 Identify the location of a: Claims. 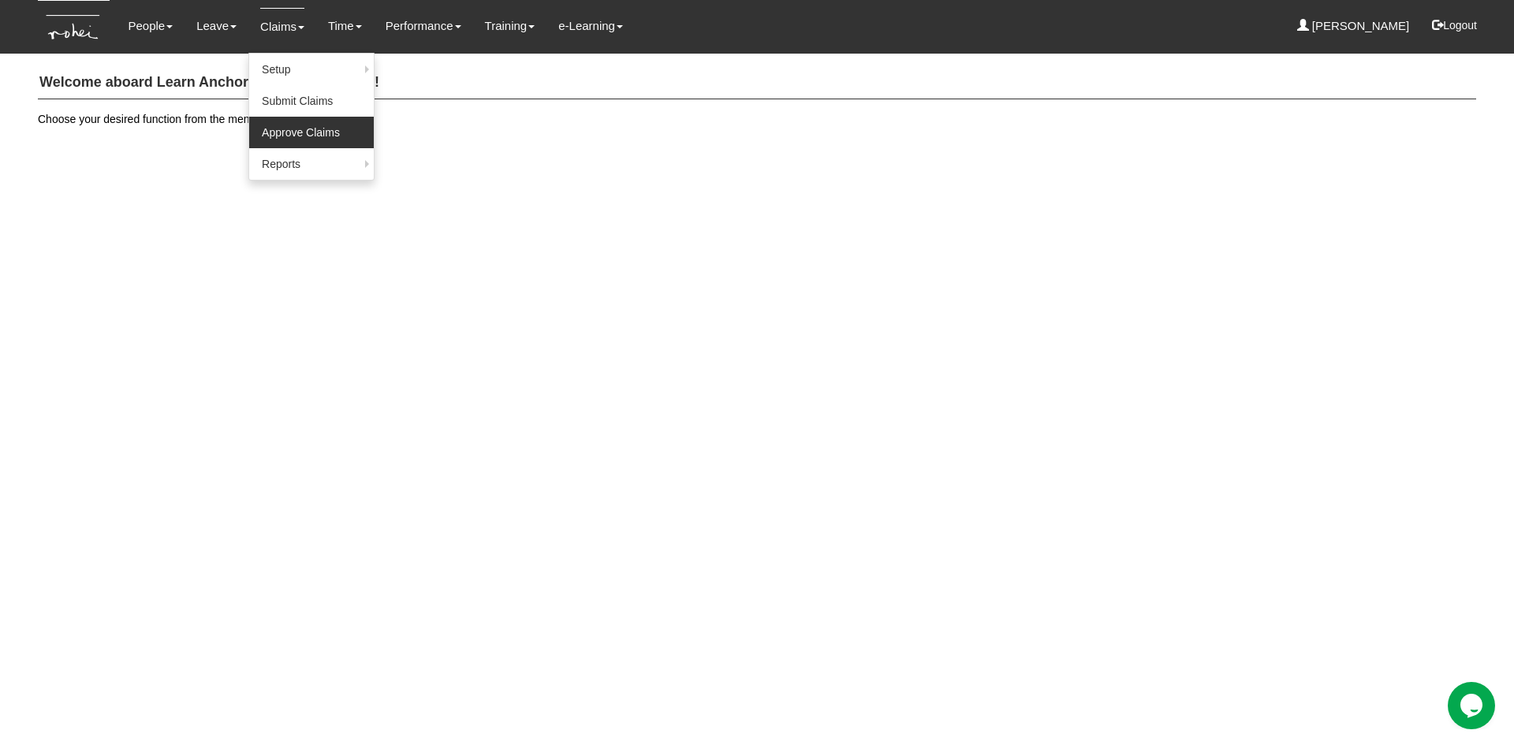
(282, 26).